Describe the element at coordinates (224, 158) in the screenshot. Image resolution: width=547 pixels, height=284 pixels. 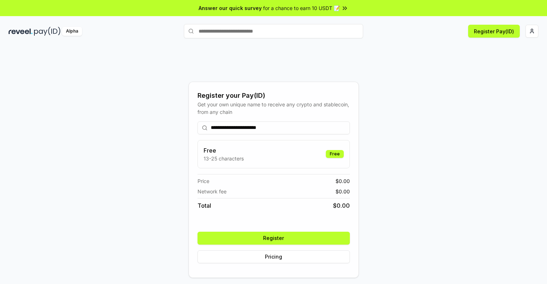
I see `p: 13-25 characters` at that location.